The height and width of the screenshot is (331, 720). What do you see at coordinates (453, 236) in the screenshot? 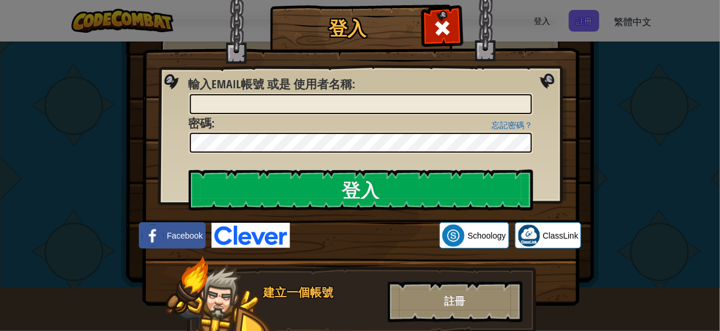
I see `img: schoology.png` at bounding box center [453, 236].